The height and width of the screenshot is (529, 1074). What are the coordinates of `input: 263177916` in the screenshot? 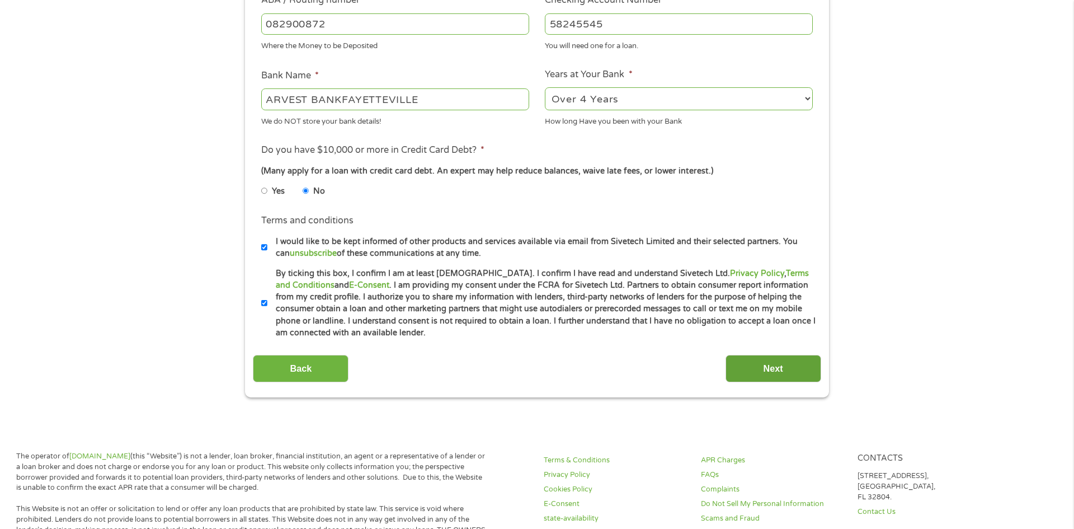 It's located at (395, 24).